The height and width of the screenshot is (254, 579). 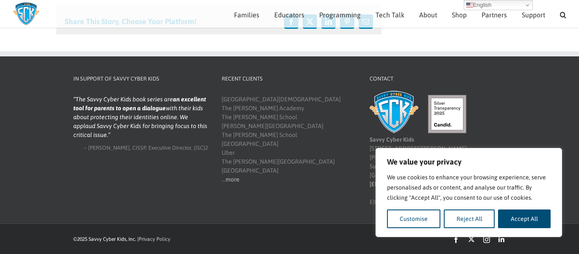 I want to click on span: Tech Talk, so click(x=390, y=15).